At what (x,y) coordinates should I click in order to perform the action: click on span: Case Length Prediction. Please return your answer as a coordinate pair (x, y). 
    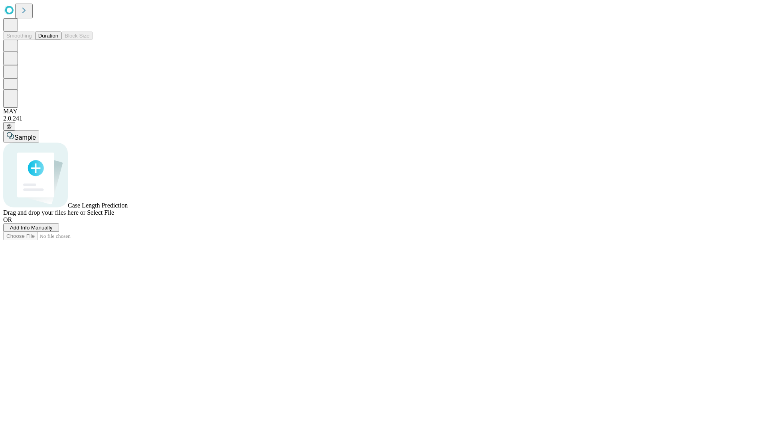
    Looking at the image, I should click on (98, 205).